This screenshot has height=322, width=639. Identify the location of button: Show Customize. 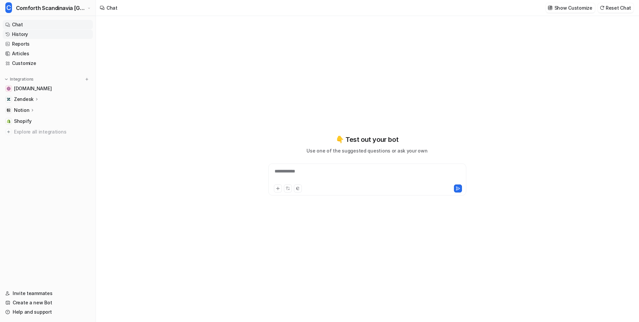
(571, 8).